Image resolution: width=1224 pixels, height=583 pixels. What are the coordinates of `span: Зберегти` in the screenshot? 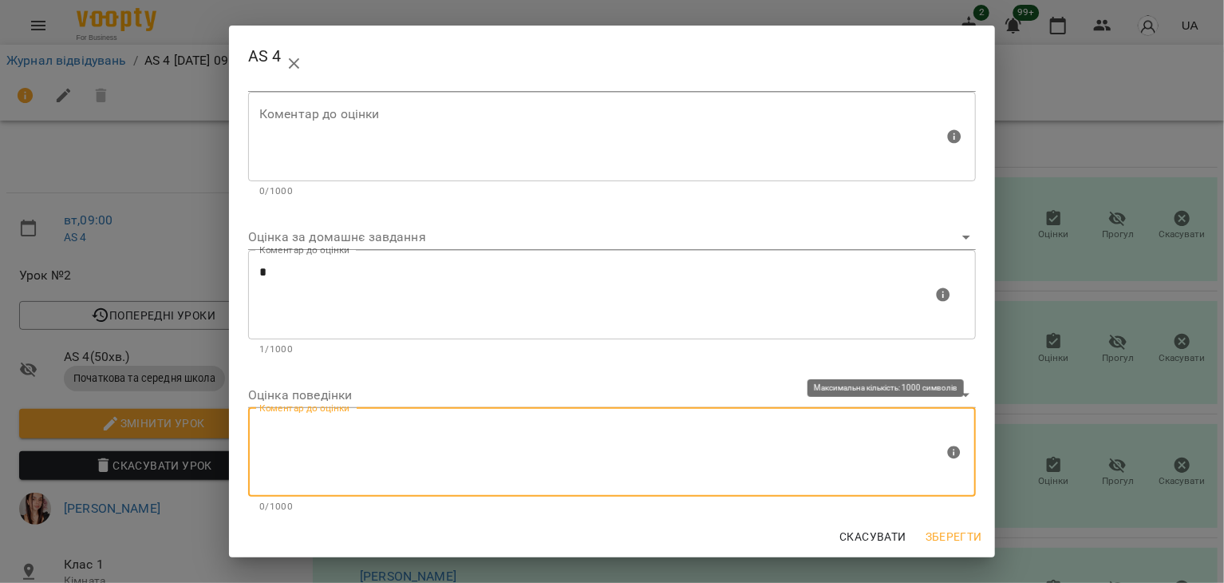 It's located at (954, 536).